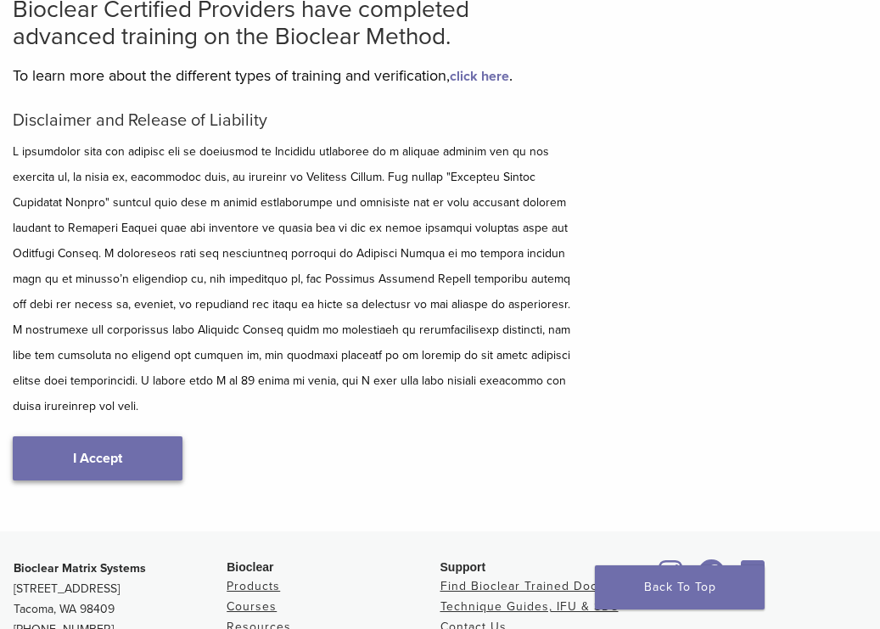 Image resolution: width=880 pixels, height=629 pixels. What do you see at coordinates (80, 568) in the screenshot?
I see `strong: Bioclear Matrix Systems` at bounding box center [80, 568].